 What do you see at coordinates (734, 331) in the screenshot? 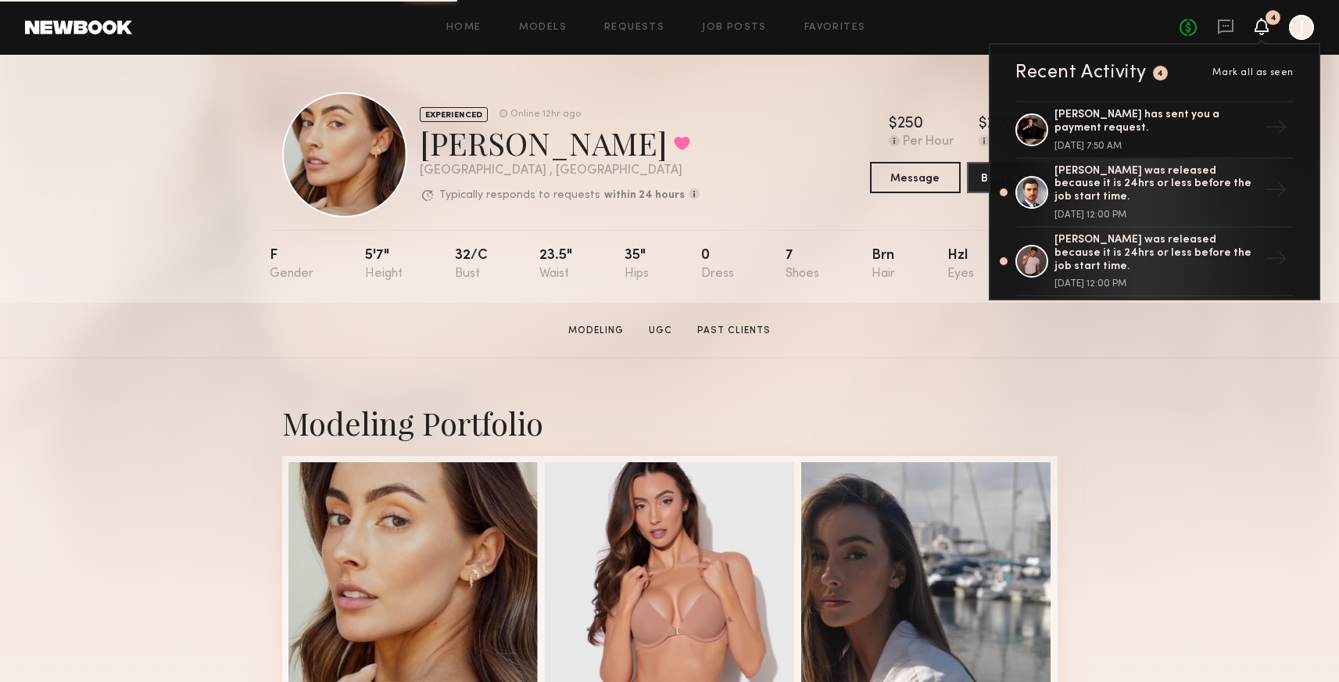
I see `a: Past Clients` at bounding box center [734, 331].